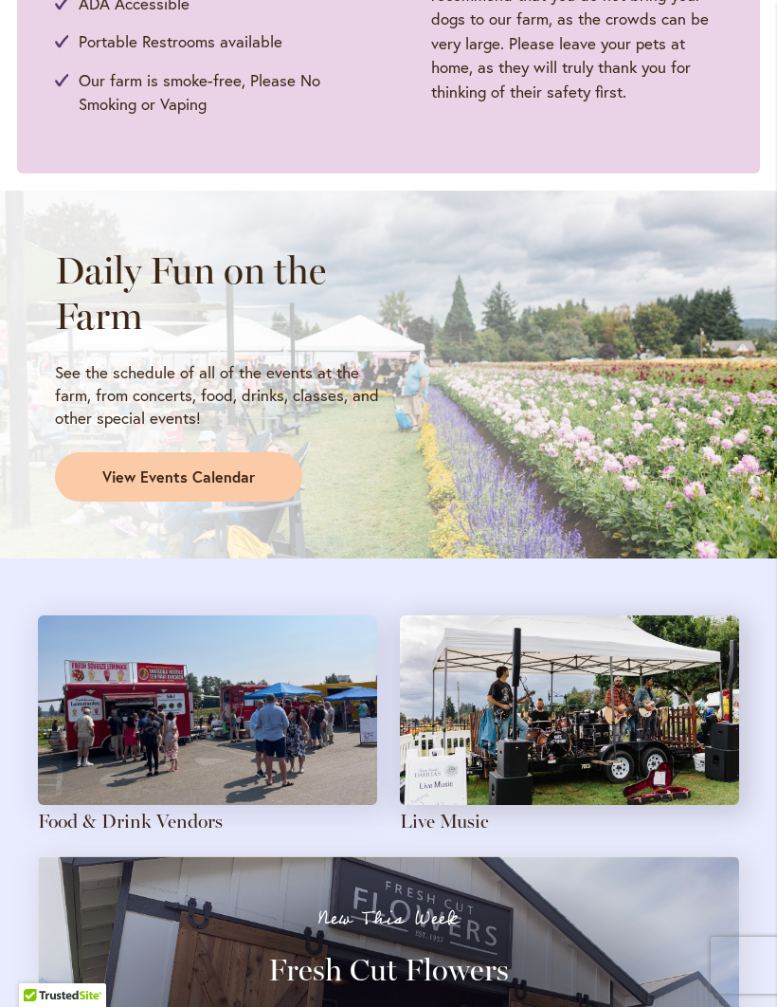  I want to click on img: Attendees gather around food trucks on a sunny day at the farm, so click(208, 710).